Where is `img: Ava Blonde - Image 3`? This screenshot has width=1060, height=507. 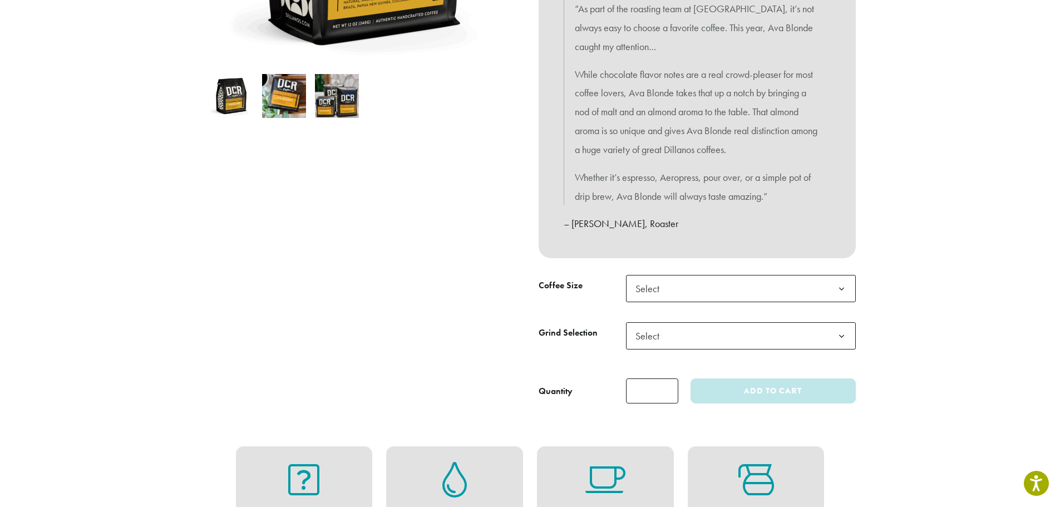 img: Ava Blonde - Image 3 is located at coordinates (337, 96).